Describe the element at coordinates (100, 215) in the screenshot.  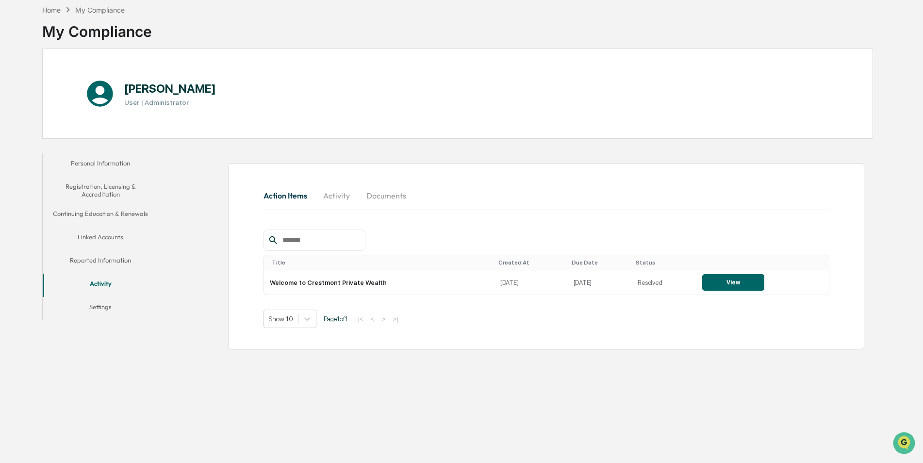
I see `button: Continuing Education & Renewals` at that location.